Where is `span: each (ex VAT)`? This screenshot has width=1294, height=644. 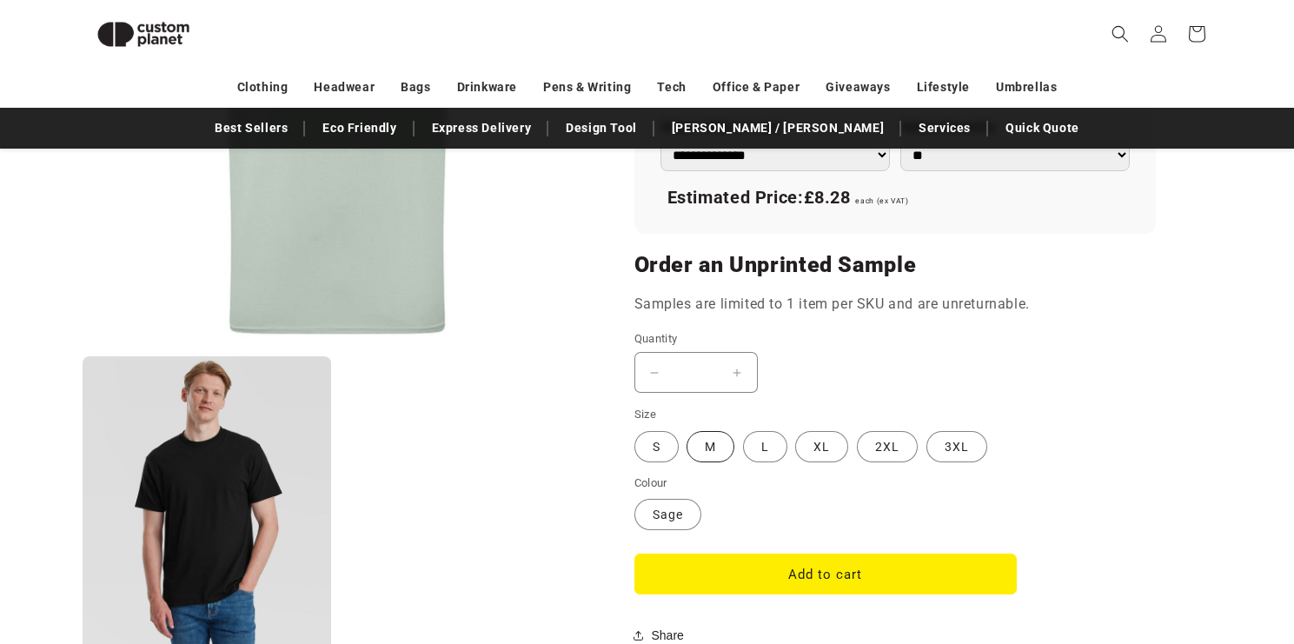 span: each (ex VAT) is located at coordinates (881, 201).